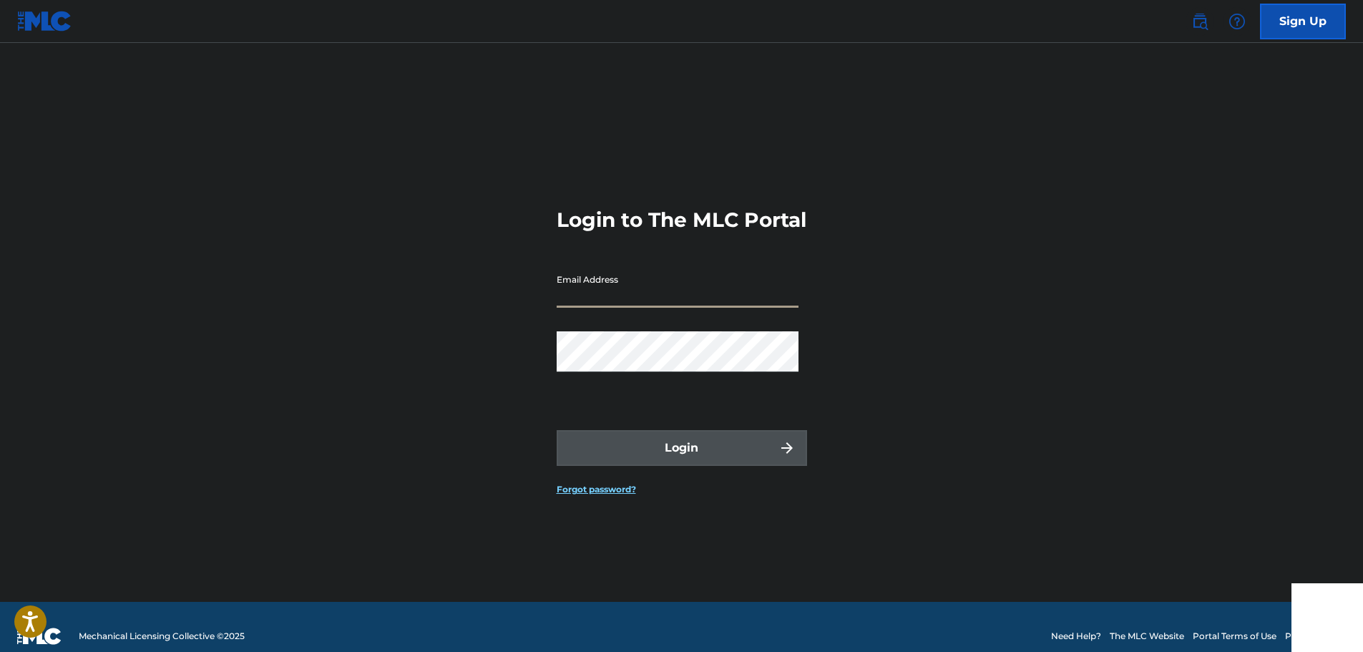 This screenshot has height=652, width=1363. What do you see at coordinates (39, 636) in the screenshot?
I see `img: logo` at bounding box center [39, 636].